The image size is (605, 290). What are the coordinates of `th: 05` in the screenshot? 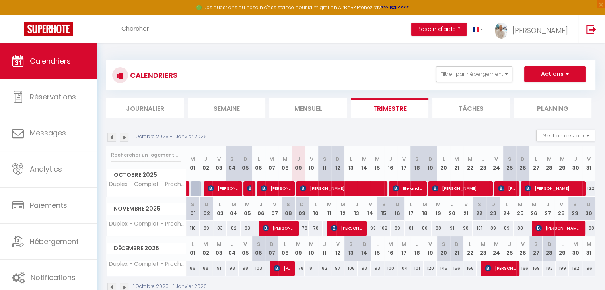 It's located at (245, 163).